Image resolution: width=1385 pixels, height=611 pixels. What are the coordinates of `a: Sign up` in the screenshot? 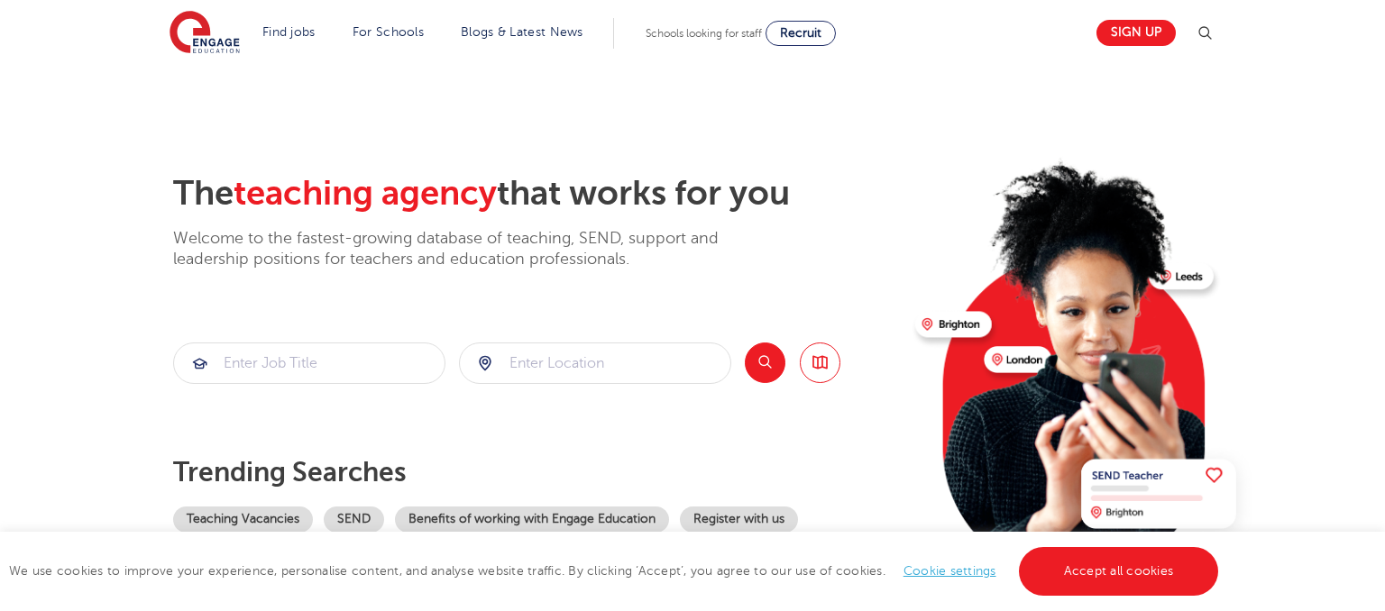 It's located at (1136, 32).